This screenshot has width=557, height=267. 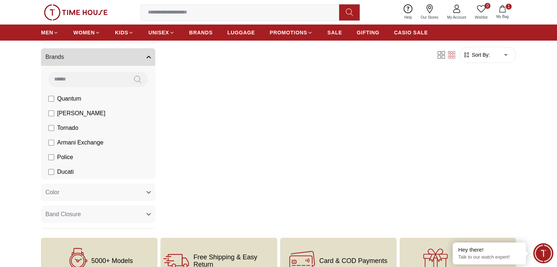 What do you see at coordinates (63, 215) in the screenshot?
I see `span: Band Closure` at bounding box center [63, 215].